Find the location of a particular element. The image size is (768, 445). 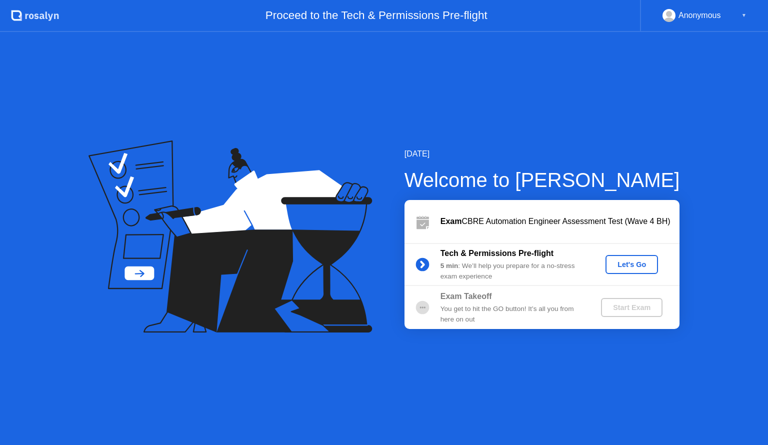

b: Exam is located at coordinates (451, 221).